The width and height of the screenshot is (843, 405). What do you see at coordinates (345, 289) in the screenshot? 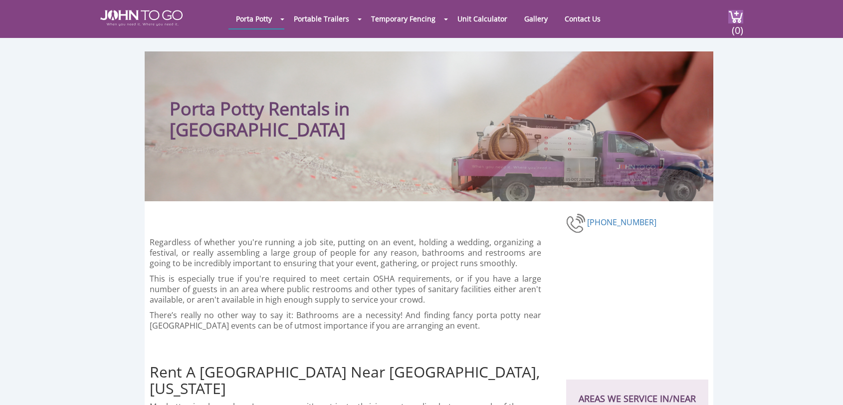
I see `p: This is especially true if you're required to meet certain OSHA requirements, or if you have a la...` at bounding box center [345, 289].